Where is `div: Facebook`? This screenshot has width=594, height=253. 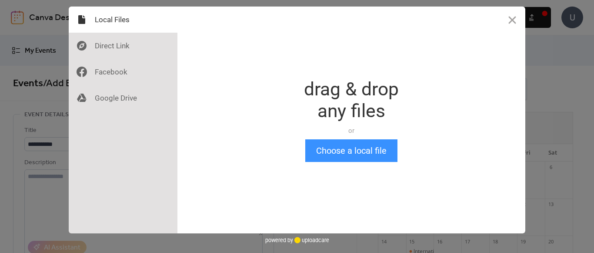
div: Facebook is located at coordinates (123, 72).